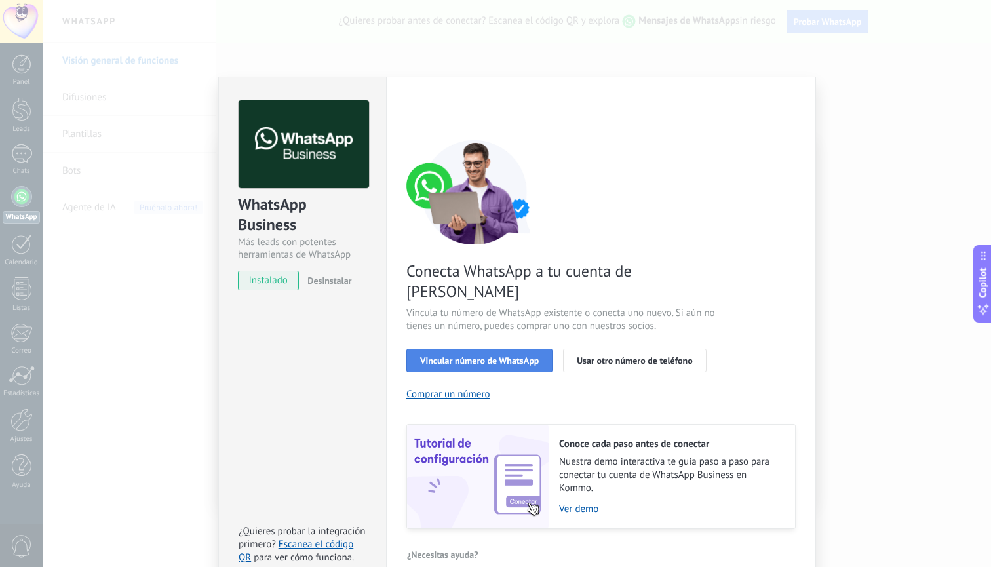 This screenshot has height=567, width=991. Describe the element at coordinates (479, 360) in the screenshot. I see `span: Vincular número de WhatsApp` at that location.